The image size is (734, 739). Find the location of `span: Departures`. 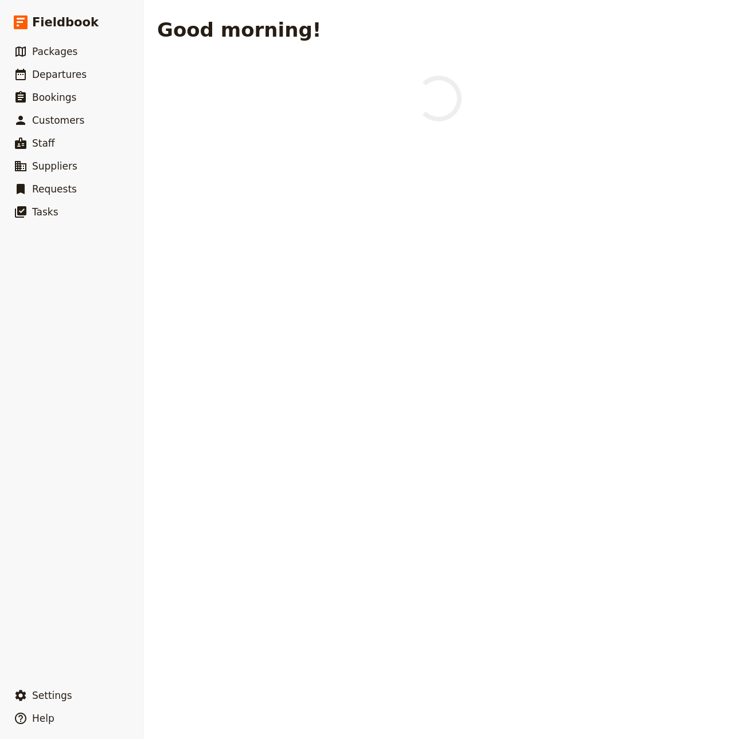

span: Departures is located at coordinates (59, 74).